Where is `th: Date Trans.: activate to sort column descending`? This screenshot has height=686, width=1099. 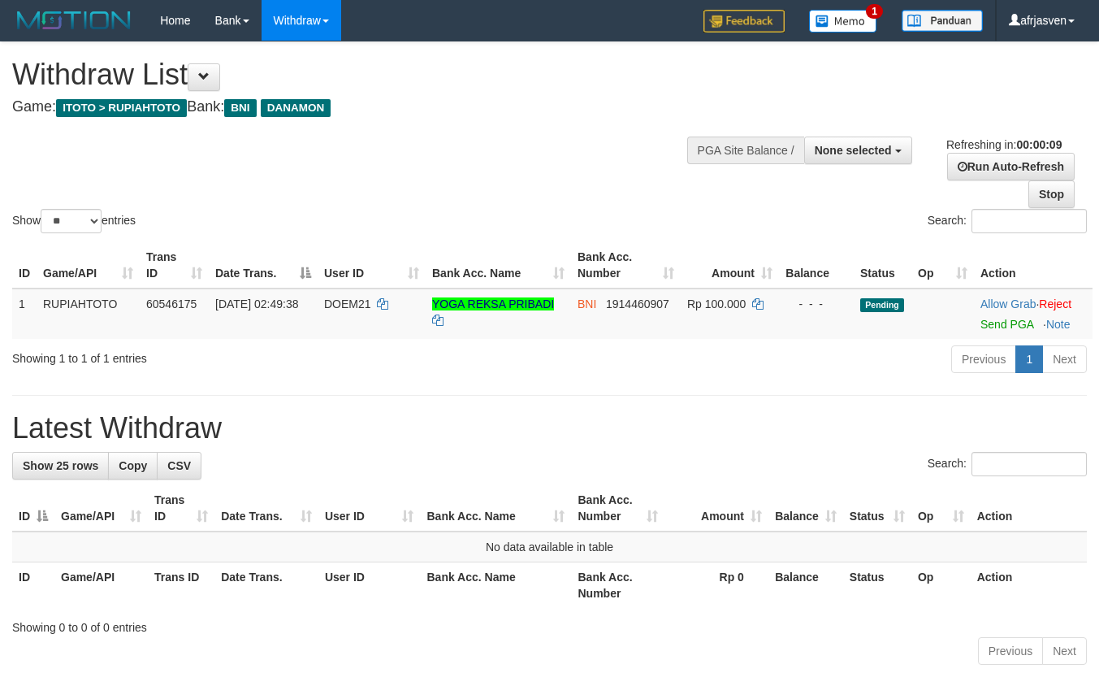
th: Date Trans.: activate to sort column descending is located at coordinates (263, 265).